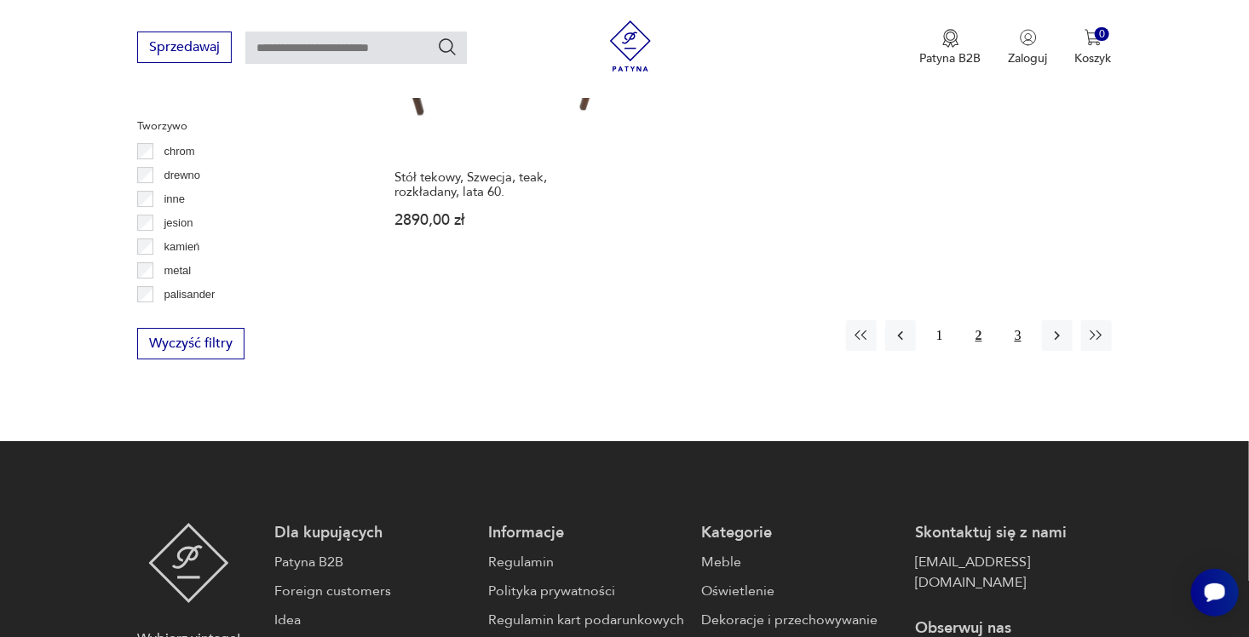 The width and height of the screenshot is (1249, 637). I want to click on a: Sprzedawaj, so click(184, 49).